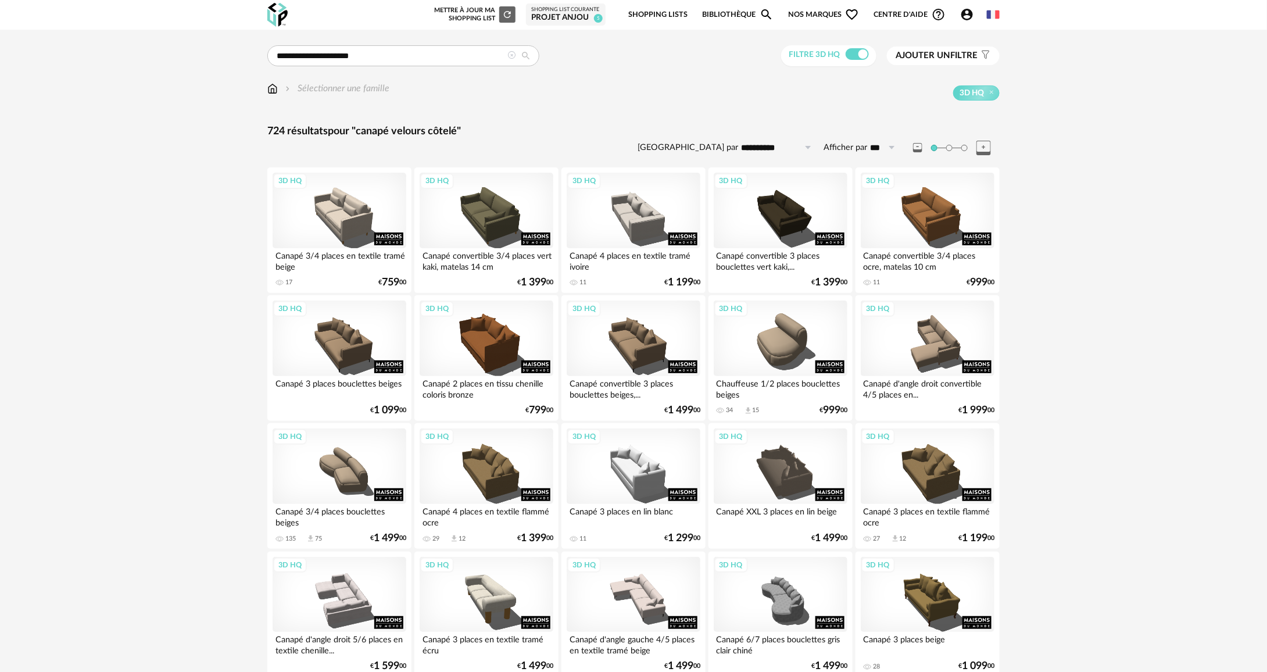 Image resolution: width=1267 pixels, height=672 pixels. I want to click on a: 3D HQ Canapé 3 places en textile flammé ocre 27 Download icon 12 €1 19900, so click(928, 486).